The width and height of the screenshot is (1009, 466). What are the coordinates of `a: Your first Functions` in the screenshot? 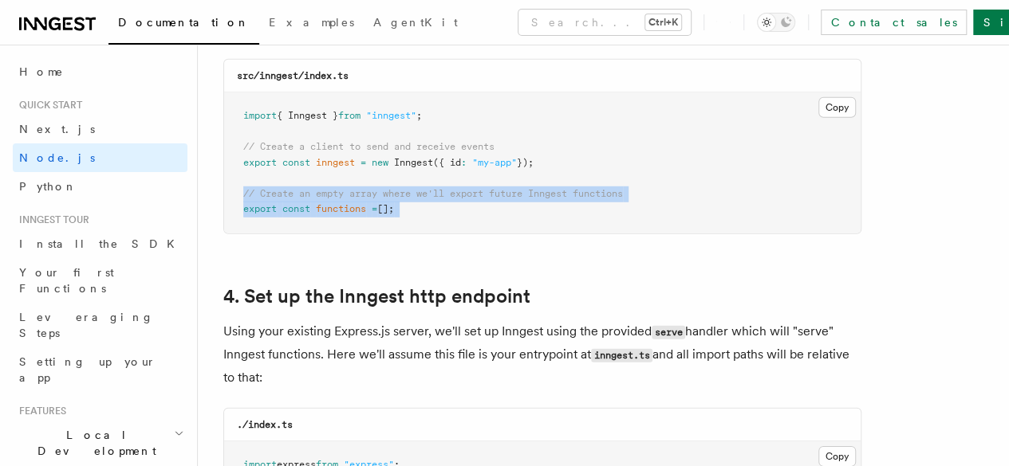 It's located at (100, 281).